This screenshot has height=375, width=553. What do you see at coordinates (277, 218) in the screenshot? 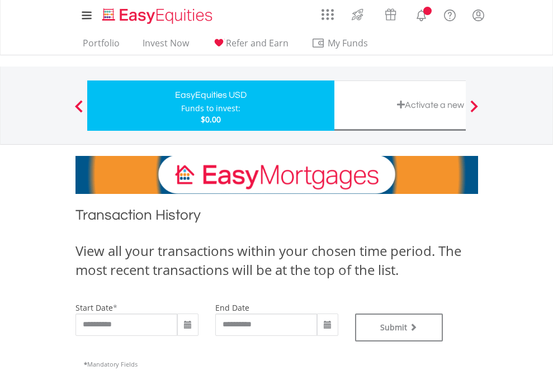
I see `h1: Transaction History` at bounding box center [277, 218].